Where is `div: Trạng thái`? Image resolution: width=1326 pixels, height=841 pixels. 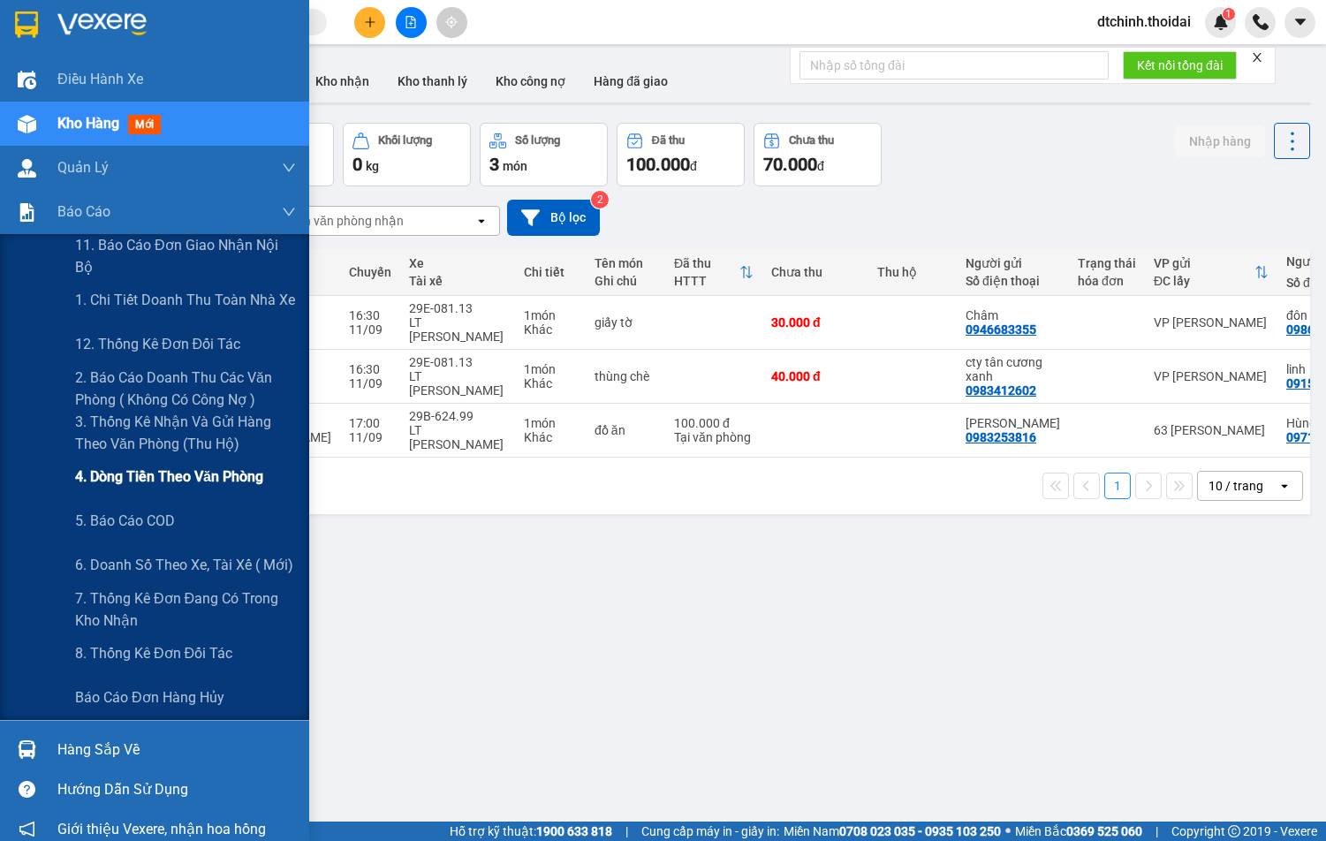 div: Trạng thái is located at coordinates (1107, 263).